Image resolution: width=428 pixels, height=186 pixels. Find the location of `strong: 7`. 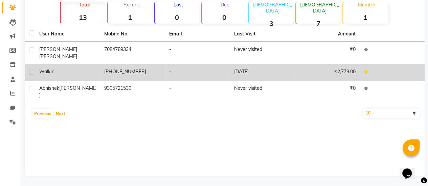

strong: 7 is located at coordinates (318, 23).